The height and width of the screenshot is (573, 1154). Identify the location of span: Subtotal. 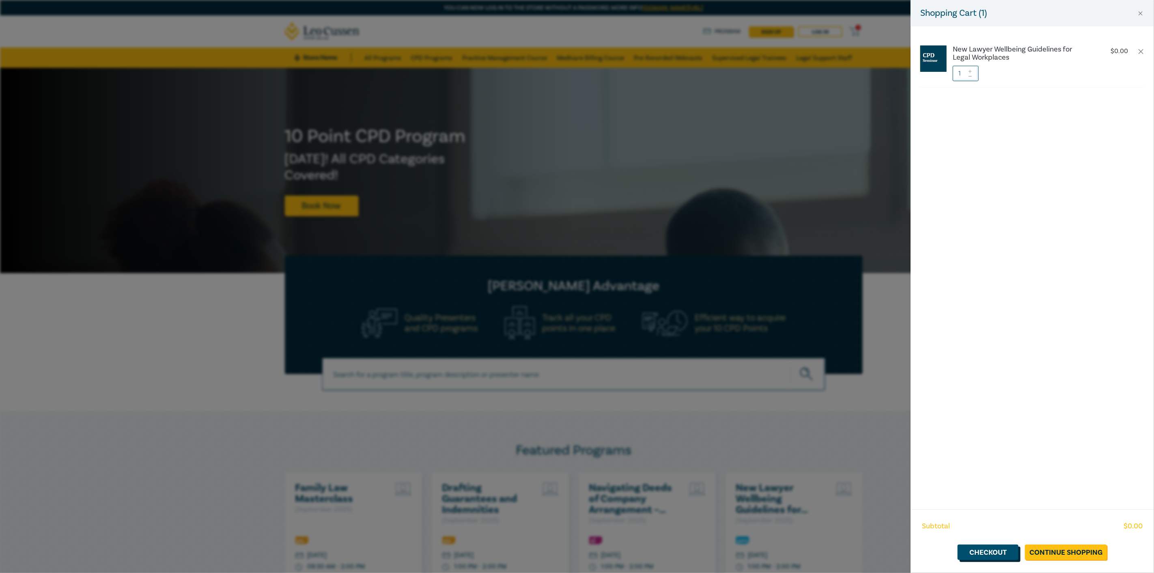
(936, 526).